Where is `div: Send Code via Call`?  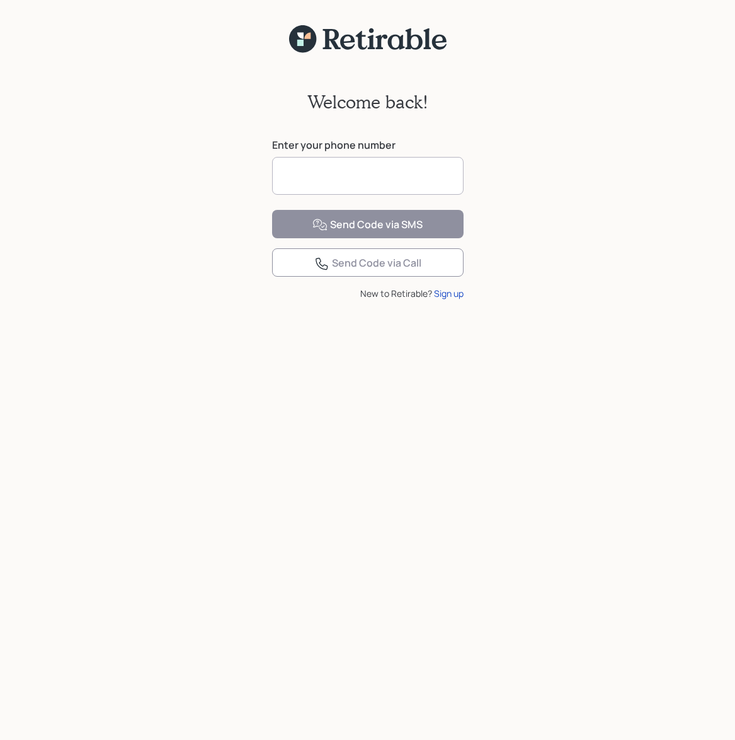
div: Send Code via Call is located at coordinates (368, 263).